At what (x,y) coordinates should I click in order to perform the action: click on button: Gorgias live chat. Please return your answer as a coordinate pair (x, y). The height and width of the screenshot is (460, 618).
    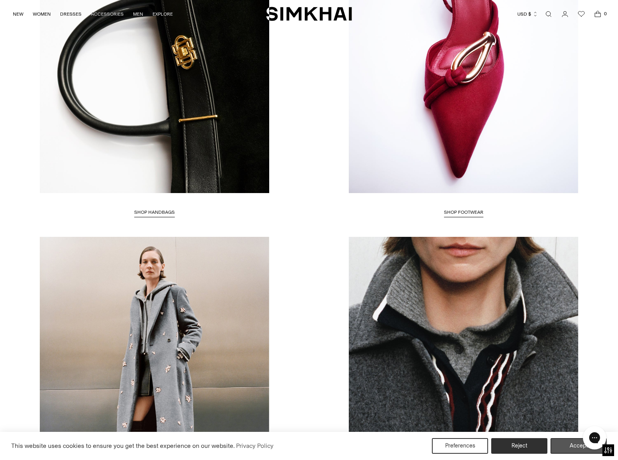
    Looking at the image, I should click on (16, 14).